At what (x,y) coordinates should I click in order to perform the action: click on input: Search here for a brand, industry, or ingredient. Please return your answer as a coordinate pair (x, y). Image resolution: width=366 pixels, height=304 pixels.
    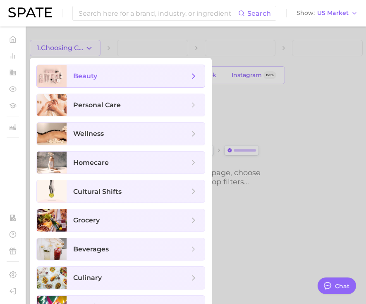
    Looking at the image, I should click on (158, 13).